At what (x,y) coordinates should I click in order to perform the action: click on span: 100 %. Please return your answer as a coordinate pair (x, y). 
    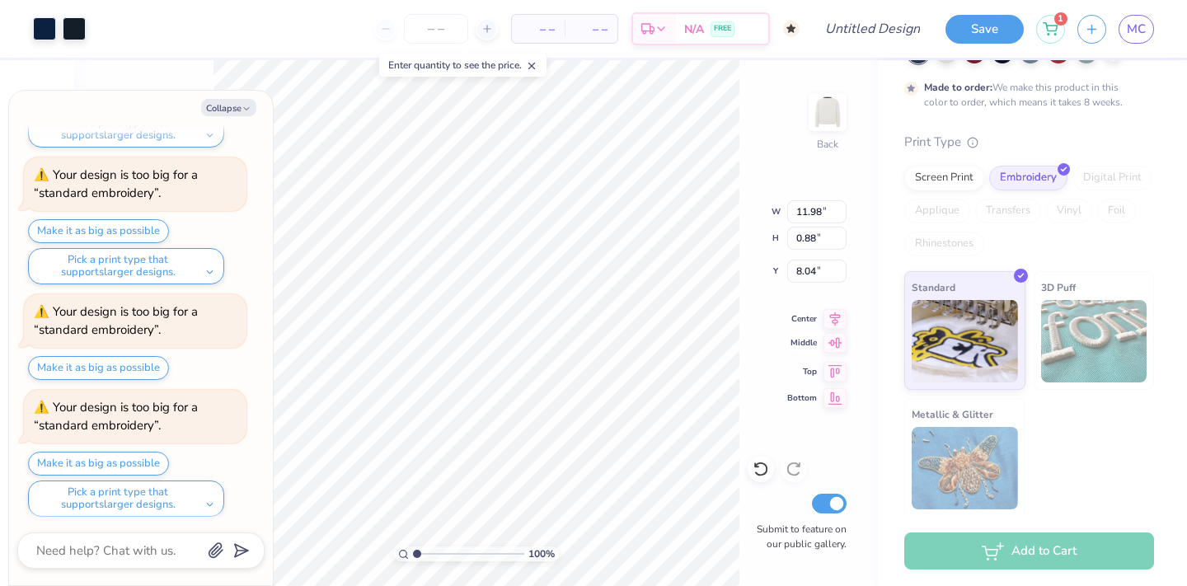
    Looking at the image, I should click on (542, 554).